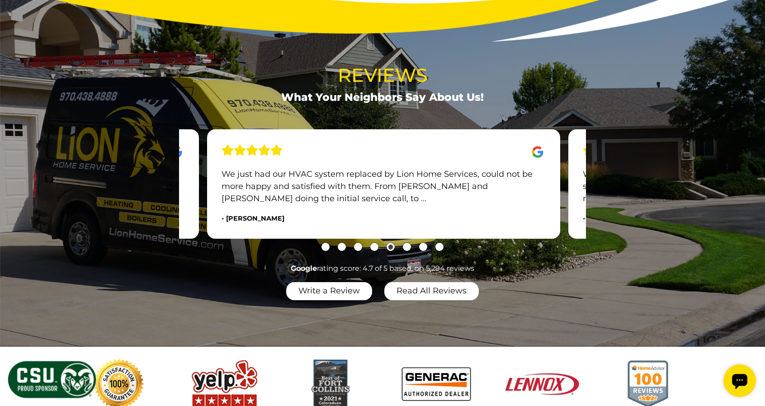  Describe the element at coordinates (329, 291) in the screenshot. I see `a: Write a Review` at that location.